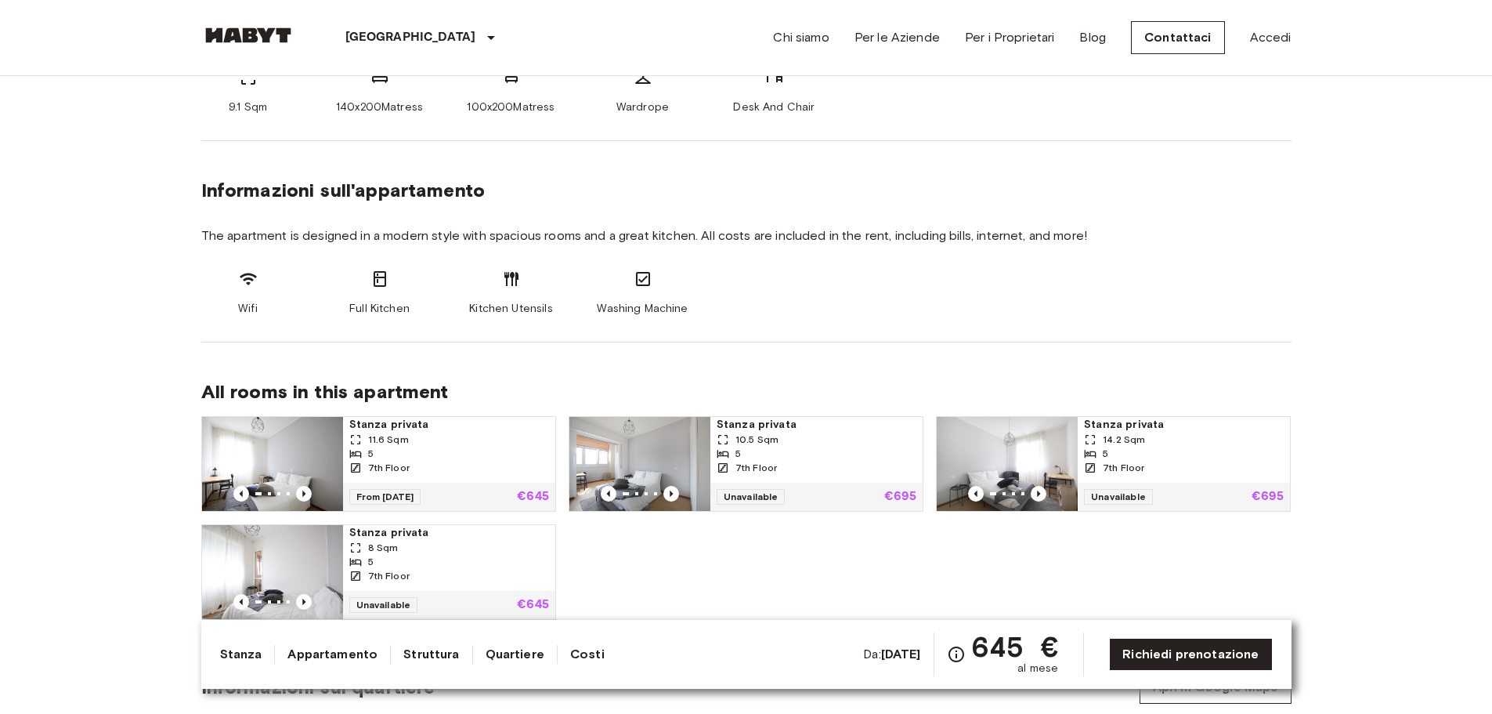 This screenshot has width=1492, height=714. What do you see at coordinates (642, 107) in the screenshot?
I see `span: Wardrope` at bounding box center [642, 107].